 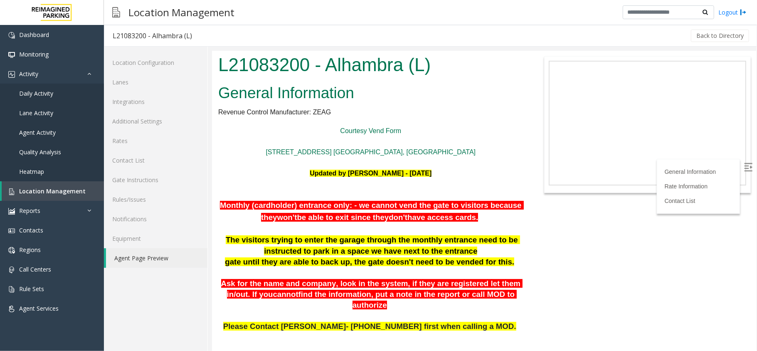 I want to click on button: Back to Directory, so click(x=720, y=36).